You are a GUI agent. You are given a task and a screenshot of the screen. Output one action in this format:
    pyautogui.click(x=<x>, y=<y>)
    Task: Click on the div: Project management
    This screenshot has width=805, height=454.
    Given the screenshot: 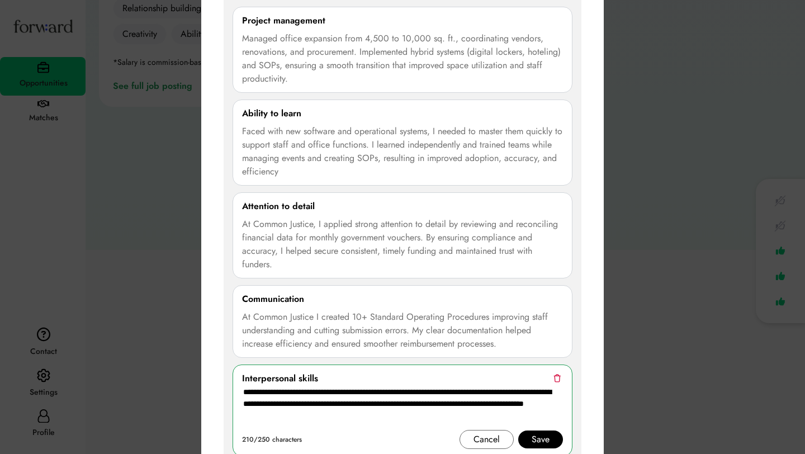 What is the action you would take?
    pyautogui.click(x=284, y=21)
    